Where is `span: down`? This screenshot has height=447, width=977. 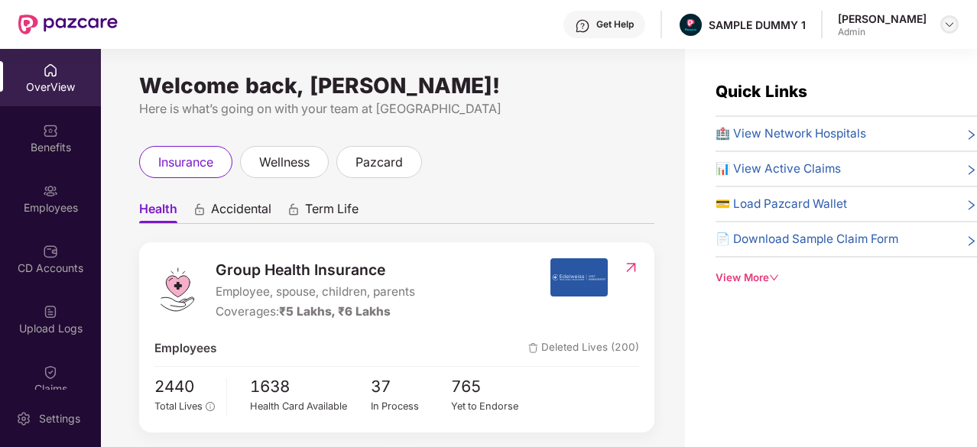 span: down is located at coordinates (774, 277).